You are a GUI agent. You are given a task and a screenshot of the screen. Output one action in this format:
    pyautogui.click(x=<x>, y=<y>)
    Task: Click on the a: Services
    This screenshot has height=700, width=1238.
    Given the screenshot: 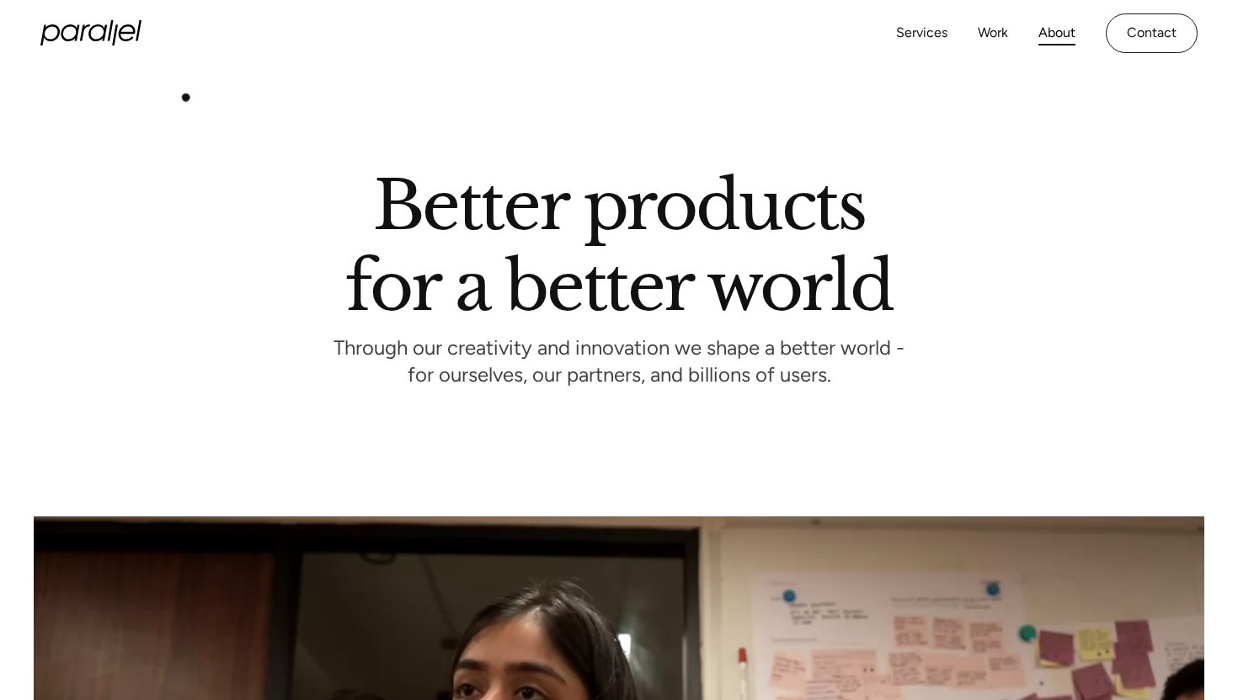 What is the action you would take?
    pyautogui.click(x=921, y=33)
    